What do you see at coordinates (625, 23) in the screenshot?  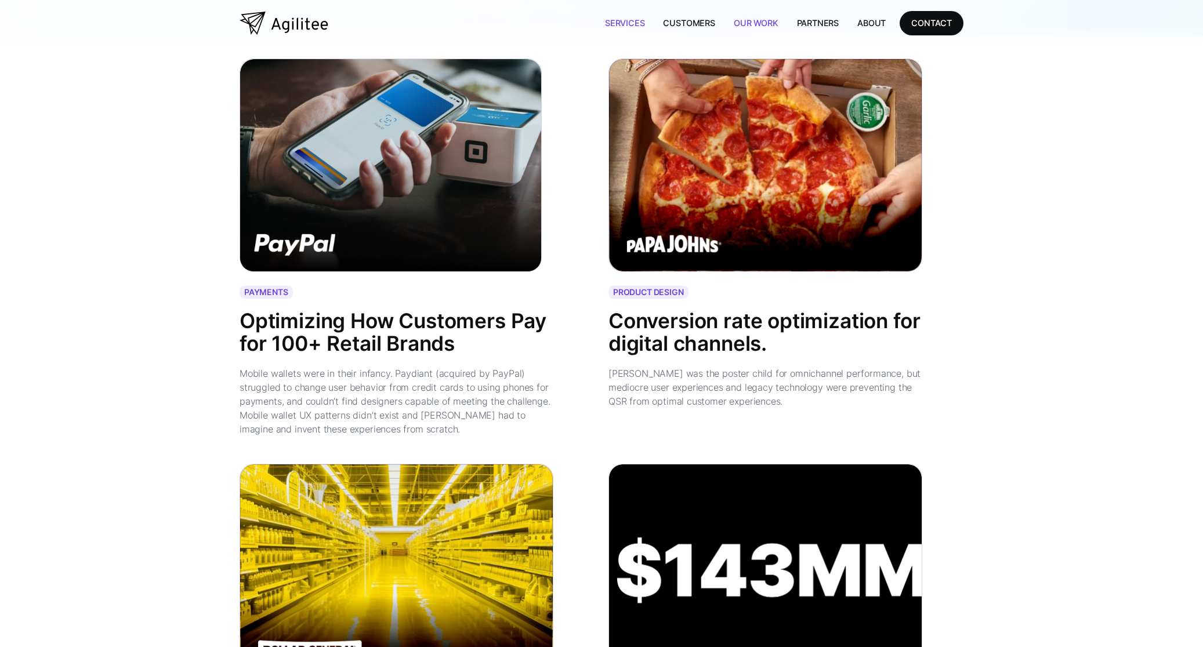 I see `a: Services` at bounding box center [625, 23].